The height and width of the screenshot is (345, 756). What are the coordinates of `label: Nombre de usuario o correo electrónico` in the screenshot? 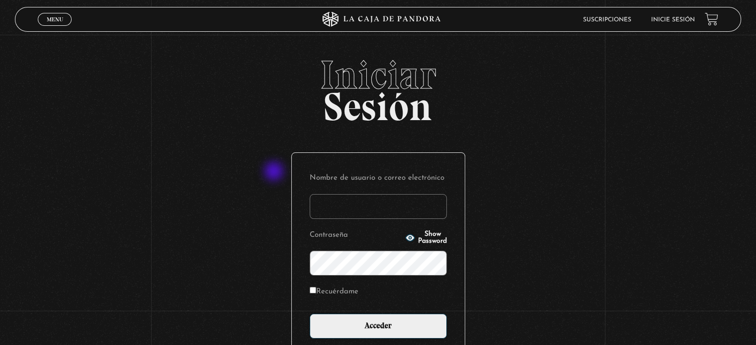 It's located at (378, 178).